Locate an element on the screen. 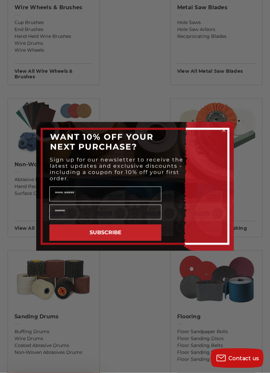 This screenshot has width=270, height=373. span: Sign up for our newsletter to receive the latest updates and exclusive discounts - including a co... is located at coordinates (117, 169).